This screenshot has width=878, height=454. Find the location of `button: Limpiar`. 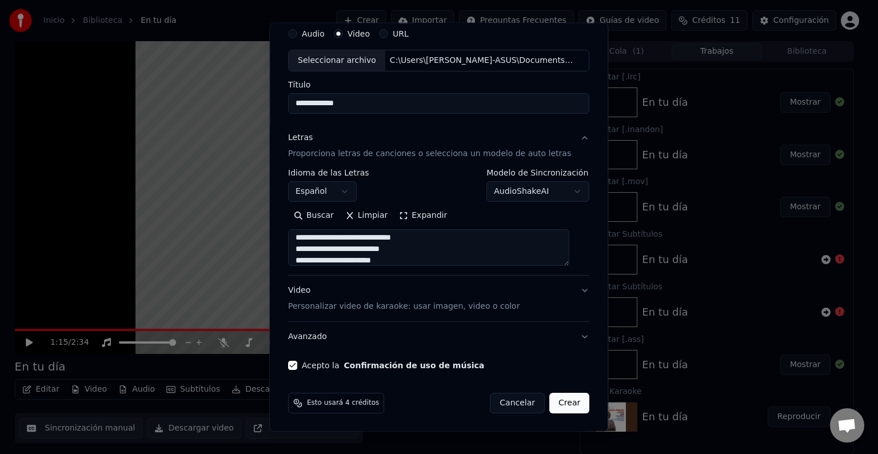

button: Limpiar is located at coordinates (366, 215).